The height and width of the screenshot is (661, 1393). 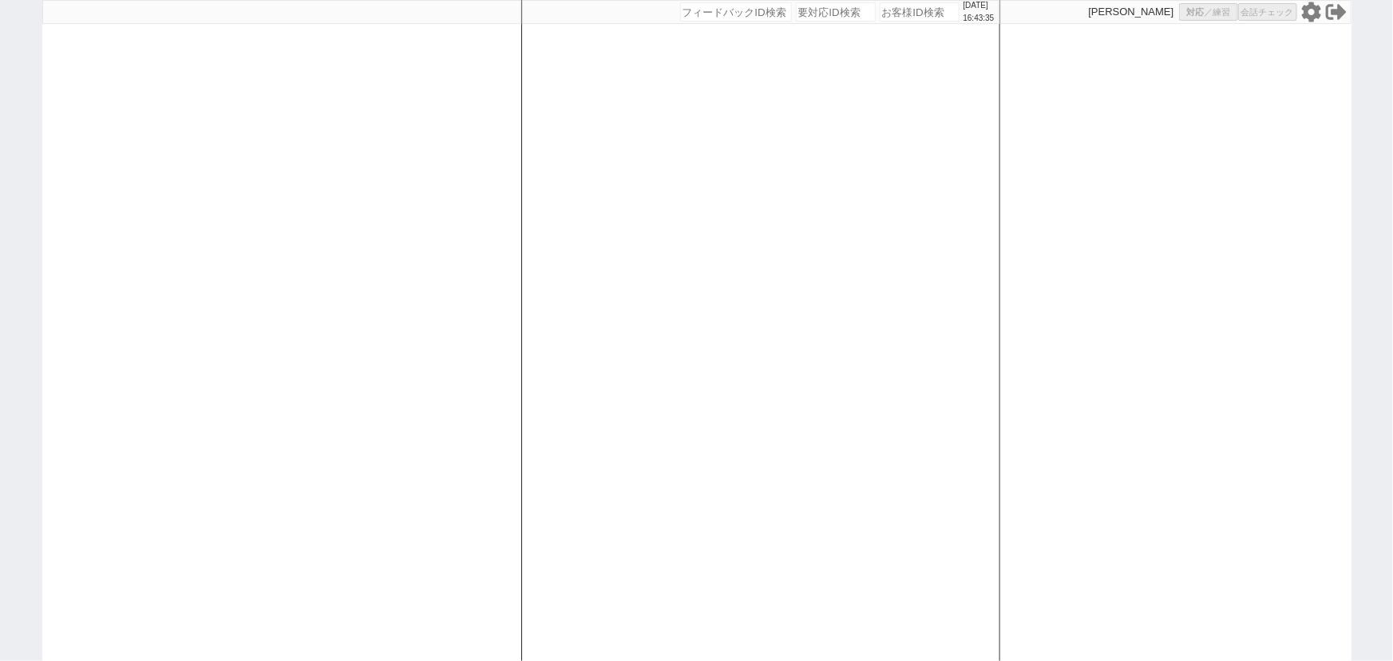 What do you see at coordinates (1209, 12) in the screenshot?
I see `button: 対応／練習` at bounding box center [1209, 12].